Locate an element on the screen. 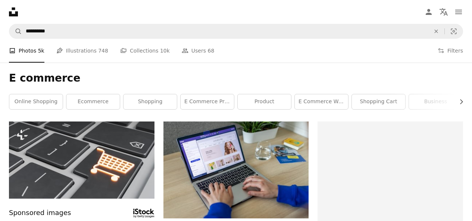  a: Collections 10k is located at coordinates (145, 51).